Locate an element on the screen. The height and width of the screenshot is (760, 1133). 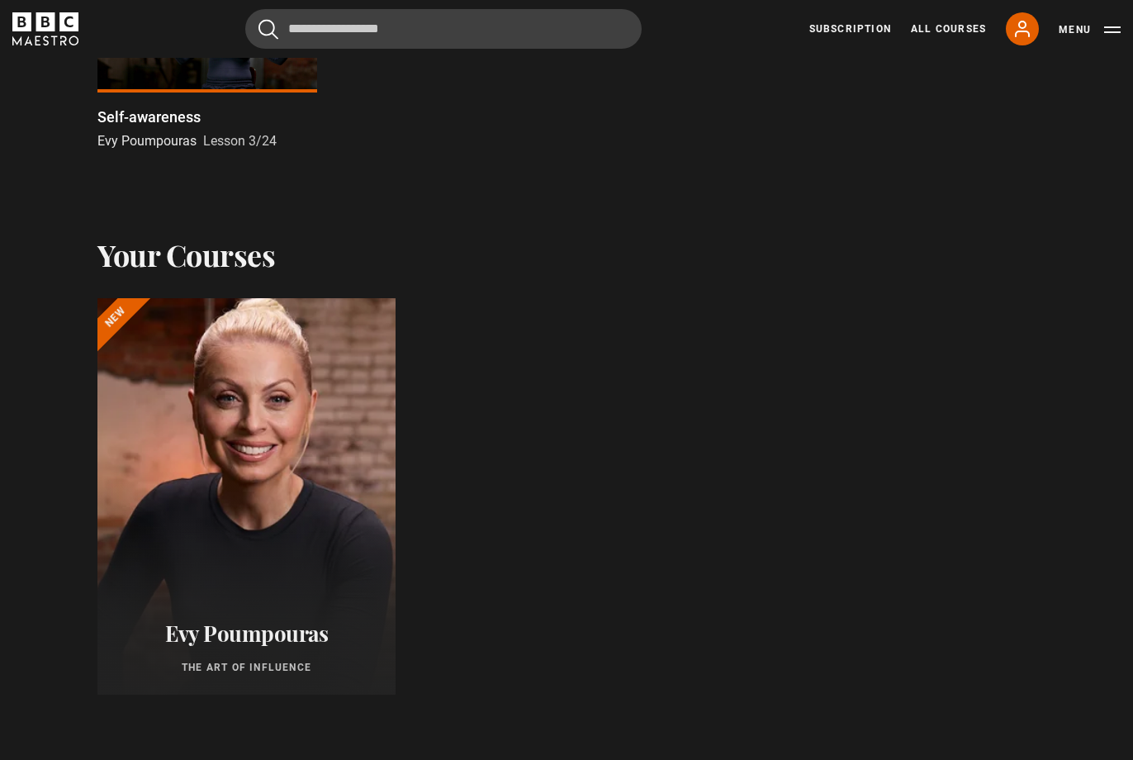
h2: Evy Poumpouras is located at coordinates (246, 633).